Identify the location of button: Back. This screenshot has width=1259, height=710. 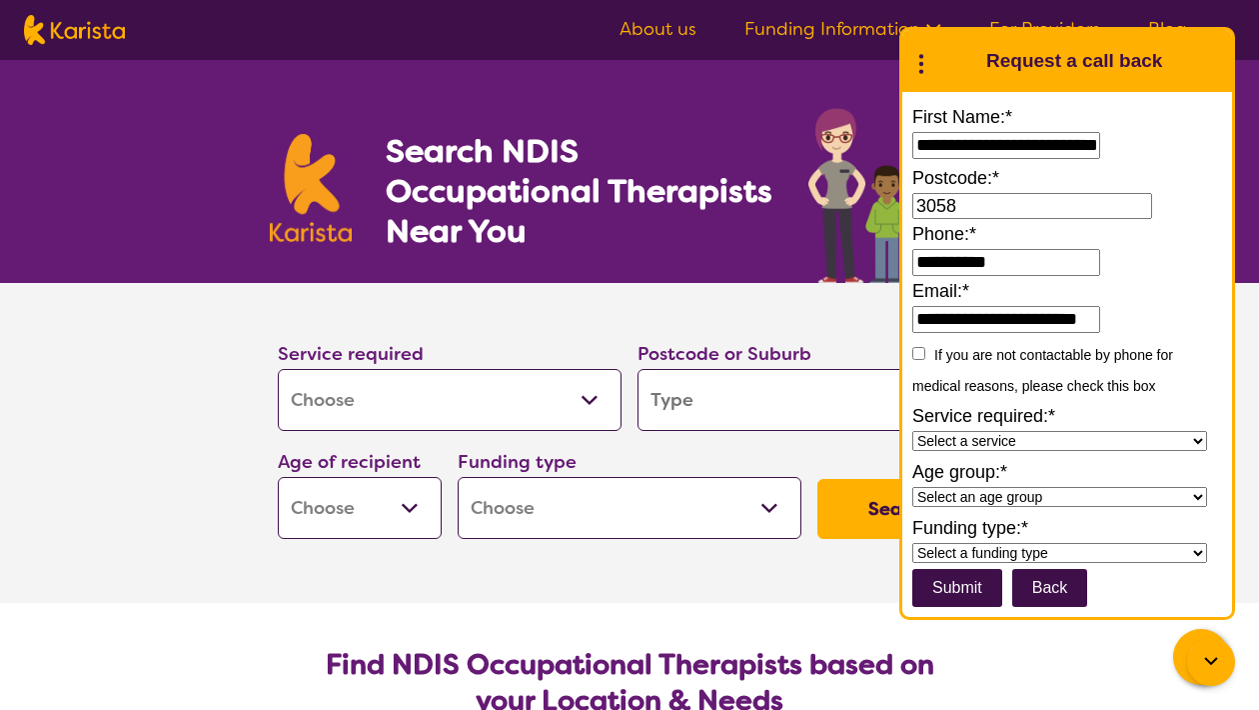
(1050, 588).